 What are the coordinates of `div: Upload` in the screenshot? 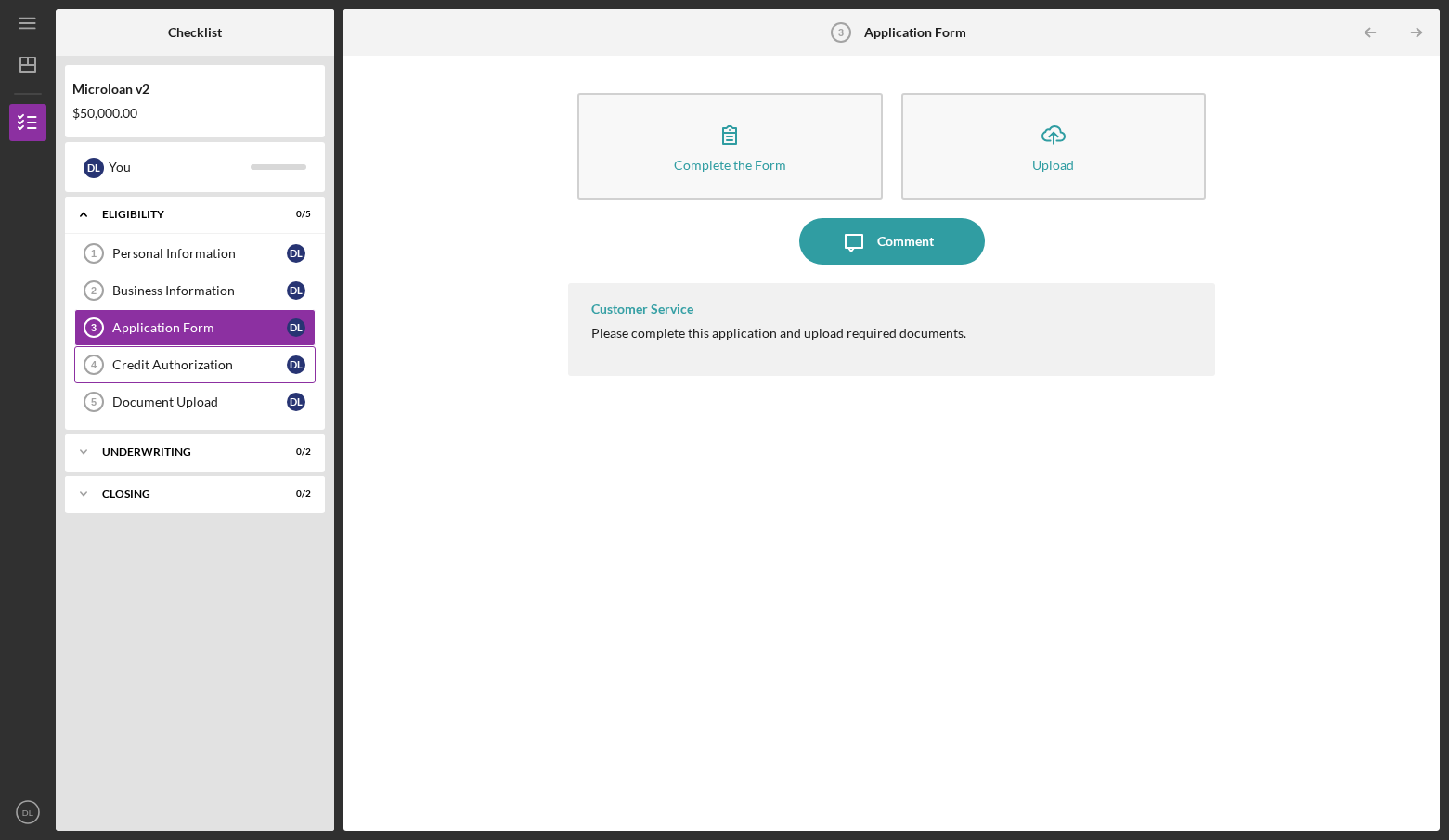 It's located at (1052, 165).